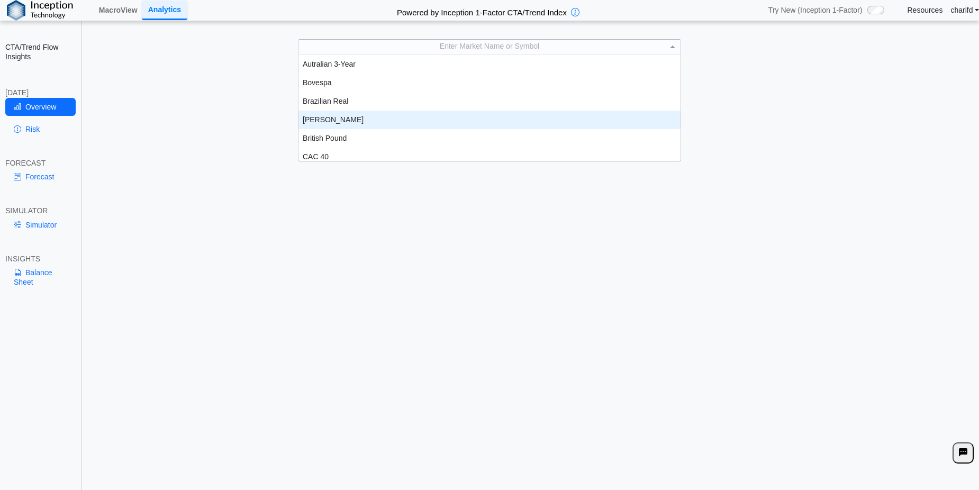  What do you see at coordinates (489, 138) in the screenshot?
I see `div: British Pound` at bounding box center [489, 138].